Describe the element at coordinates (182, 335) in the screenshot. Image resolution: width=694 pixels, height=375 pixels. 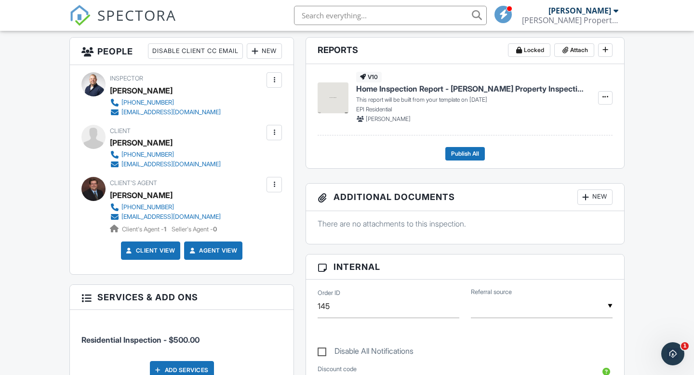
I see `li: Service: Residential Inspection` at that location.